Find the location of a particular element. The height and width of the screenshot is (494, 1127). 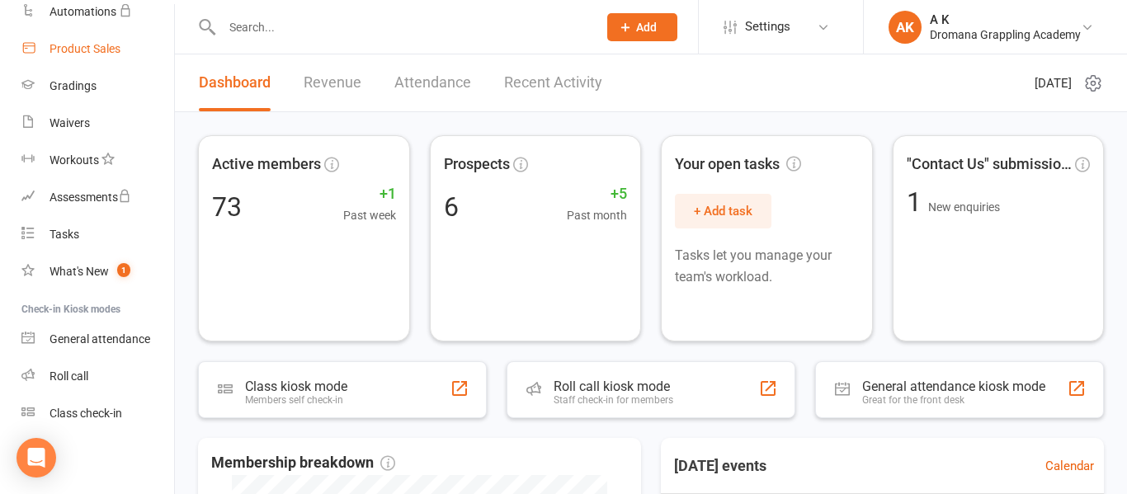

div: Class kiosk mode is located at coordinates (296, 386).